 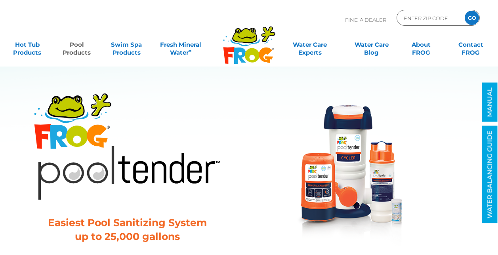 What do you see at coordinates (249, 40) in the screenshot?
I see `img: Frog Products Logo` at bounding box center [249, 40].